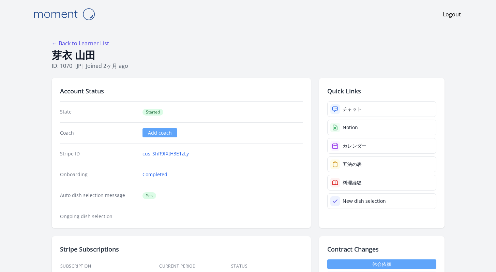 Image resolution: width=496 pixels, height=272 pixels. I want to click on div: Notion, so click(350, 127).